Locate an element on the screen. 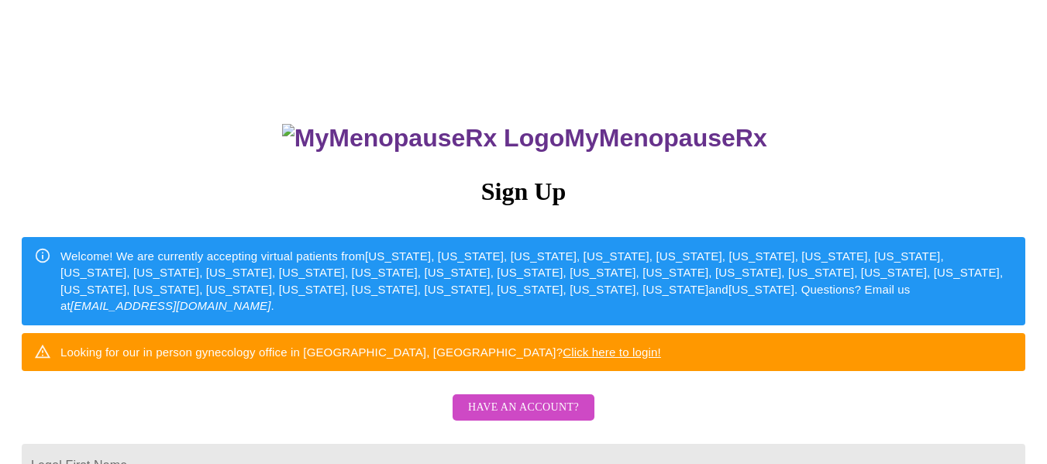 Image resolution: width=1047 pixels, height=464 pixels. button: Have an account? is located at coordinates (523, 407).